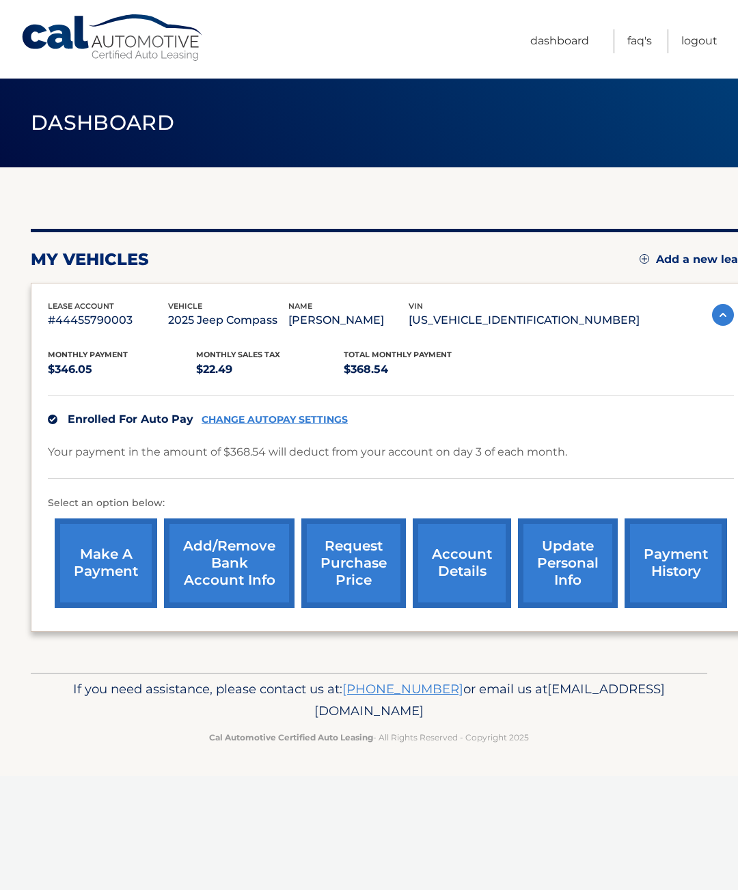  Describe the element at coordinates (699, 41) in the screenshot. I see `a: Logout` at that location.